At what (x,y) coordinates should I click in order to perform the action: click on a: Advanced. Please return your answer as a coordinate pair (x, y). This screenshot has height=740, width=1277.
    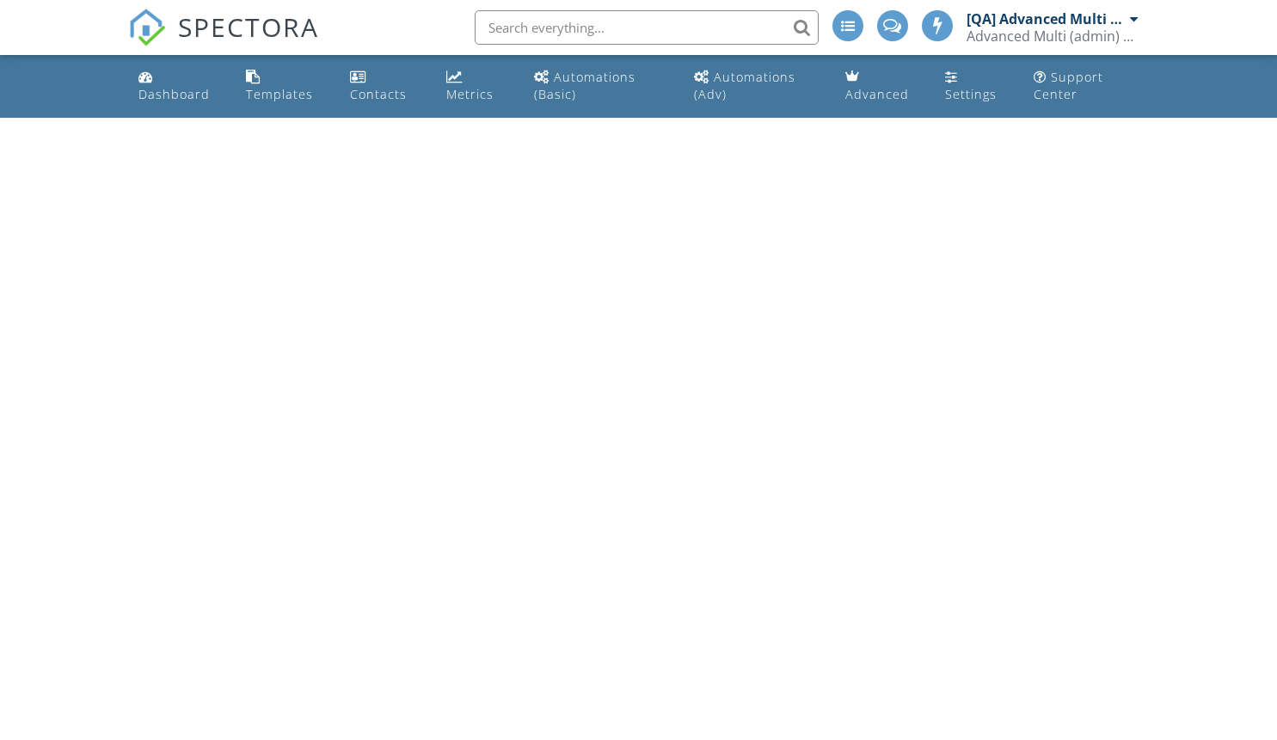
    Looking at the image, I should click on (882, 86).